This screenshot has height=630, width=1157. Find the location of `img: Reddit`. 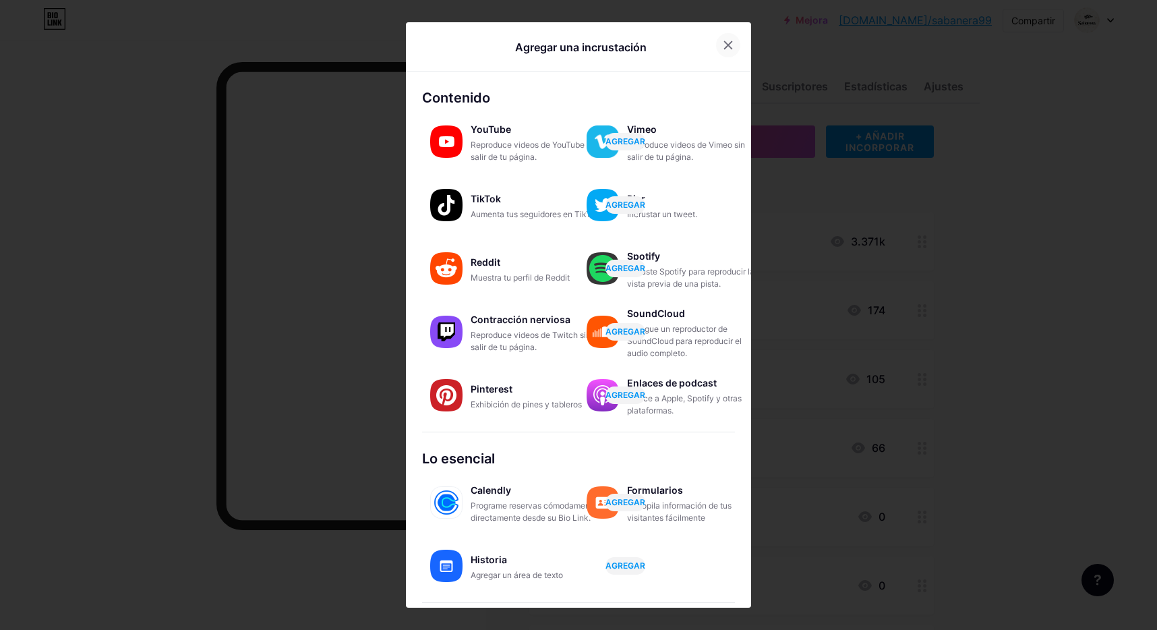

img: Reddit is located at coordinates (446, 268).